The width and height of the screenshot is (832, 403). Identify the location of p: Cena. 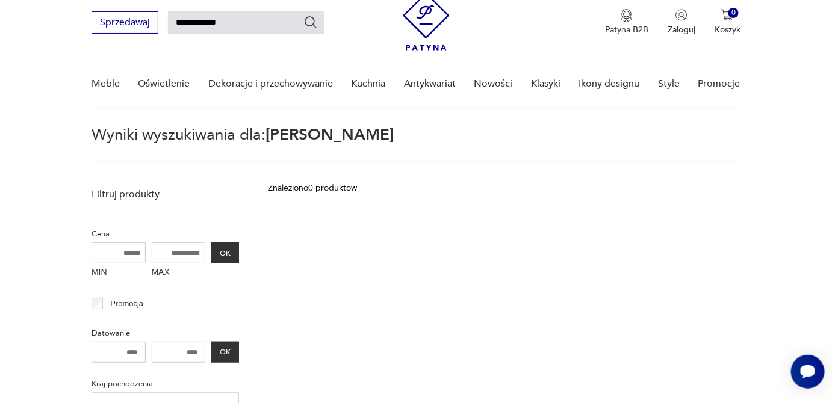
(165, 234).